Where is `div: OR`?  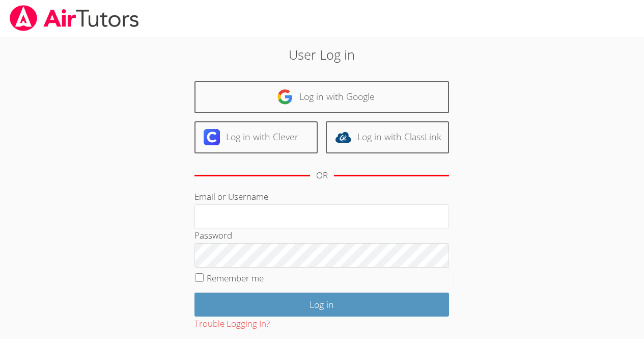 div: OR is located at coordinates (322, 175).